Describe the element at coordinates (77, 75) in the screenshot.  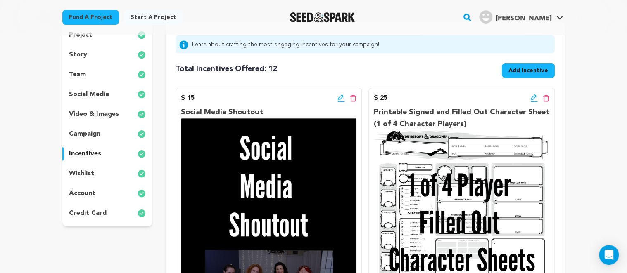
I see `p: team` at that location.